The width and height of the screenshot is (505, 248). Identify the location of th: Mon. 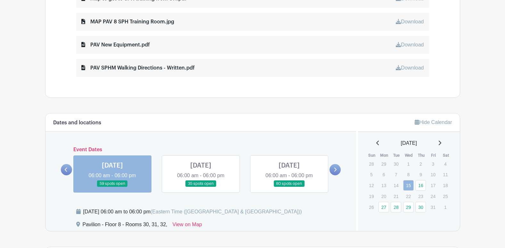
(384, 155).